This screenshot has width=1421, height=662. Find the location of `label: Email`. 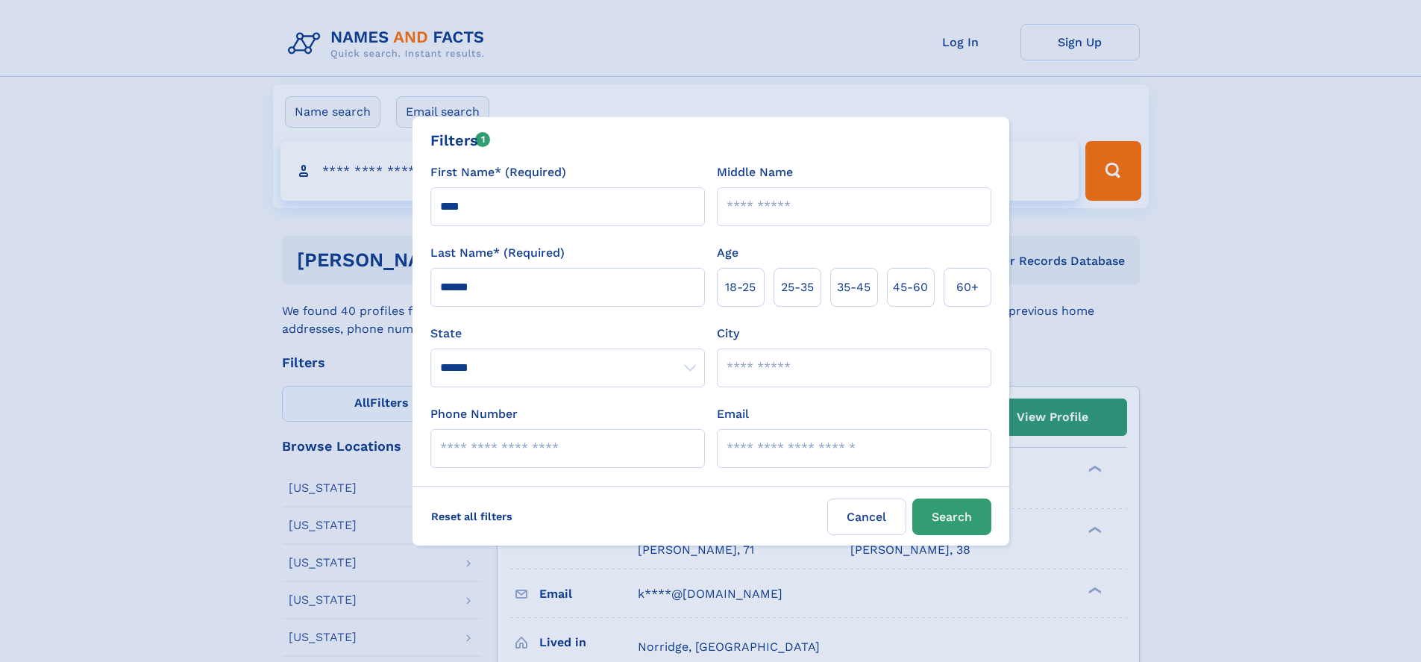

label: Email is located at coordinates (732, 414).